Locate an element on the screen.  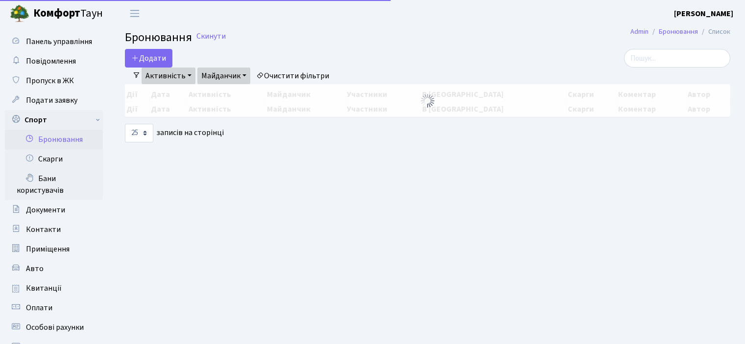
span: Панель управління is located at coordinates (59, 42).